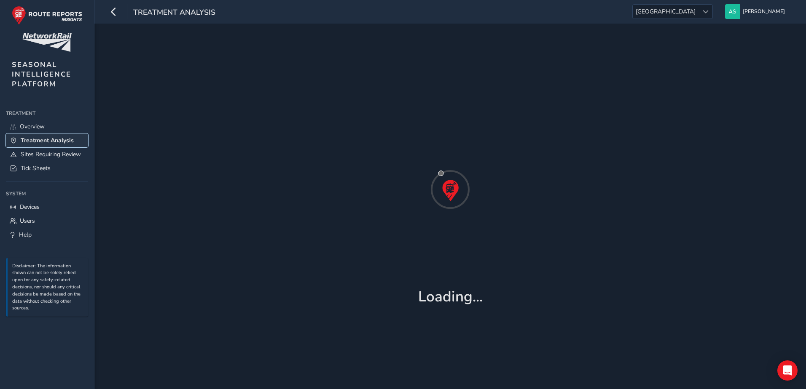 This screenshot has height=389, width=806. What do you see at coordinates (450, 297) in the screenshot?
I see `h1: Loading...` at bounding box center [450, 297].